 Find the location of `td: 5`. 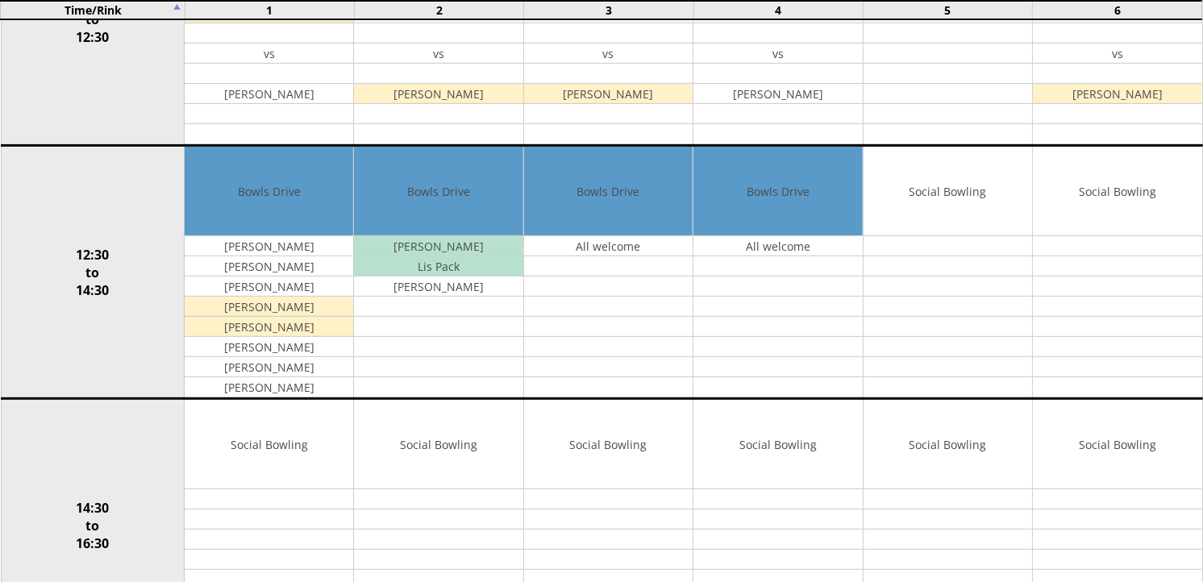

td: 5 is located at coordinates (947, 10).